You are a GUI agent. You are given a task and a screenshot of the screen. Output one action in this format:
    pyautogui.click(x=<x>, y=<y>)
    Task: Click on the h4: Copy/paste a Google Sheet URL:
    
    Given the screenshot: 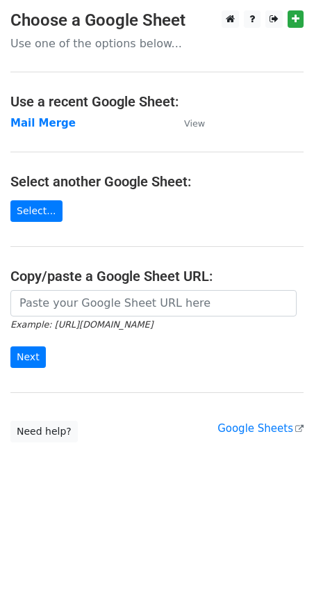 What is the action you would take?
    pyautogui.click(x=157, y=276)
    